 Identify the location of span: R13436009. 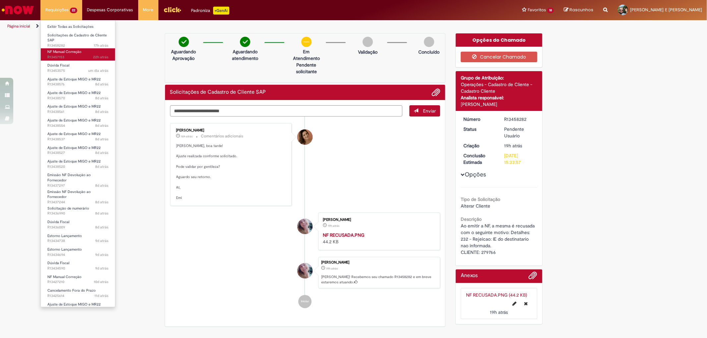
(78, 228).